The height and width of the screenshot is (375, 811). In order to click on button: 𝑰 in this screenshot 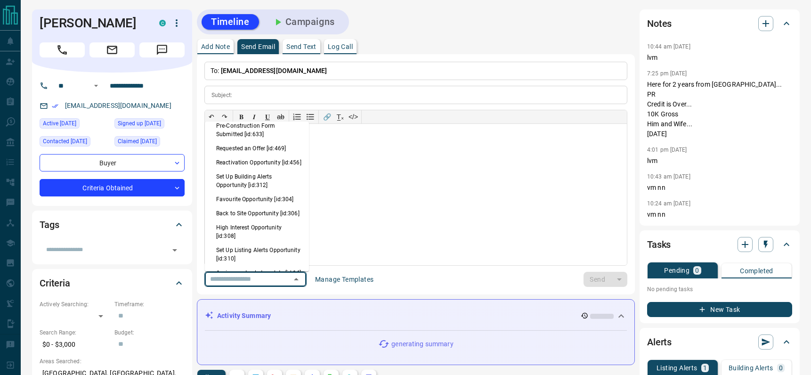, I will do `click(254, 117)`.